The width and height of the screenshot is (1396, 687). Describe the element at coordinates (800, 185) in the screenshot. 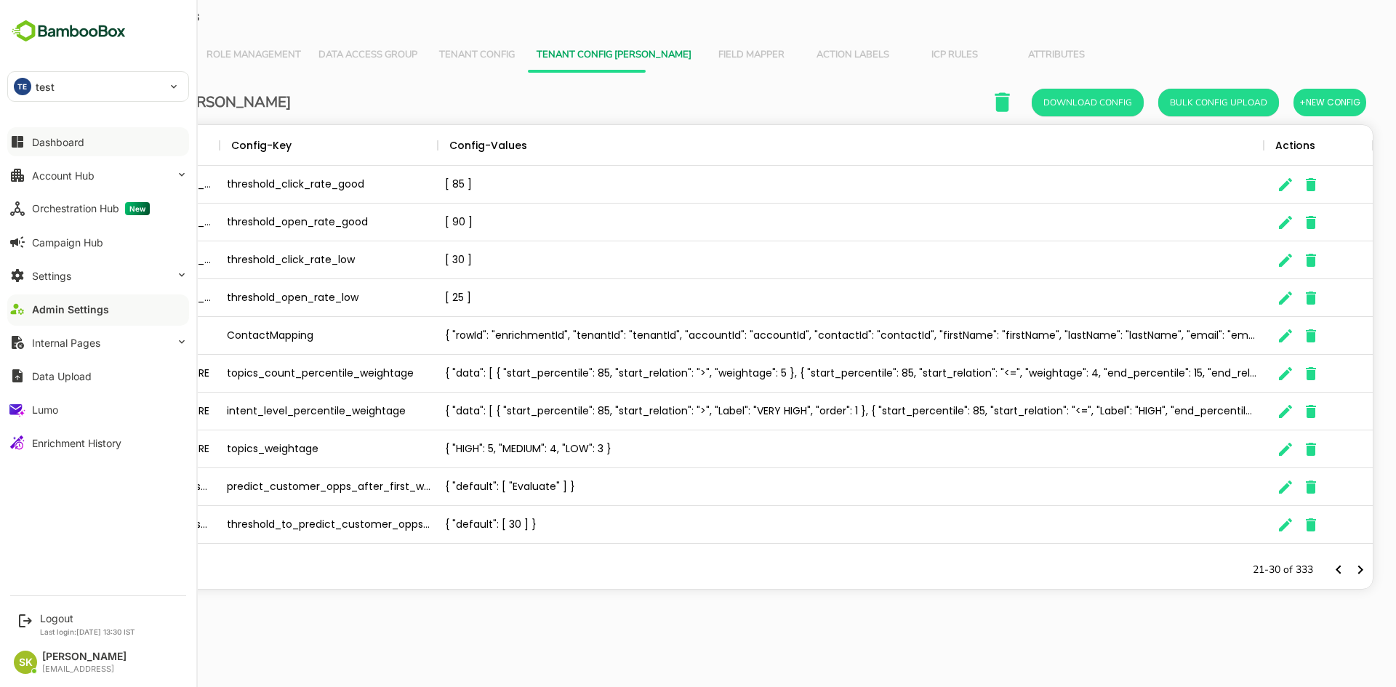

I see `div: [ 85 ]` at that location.